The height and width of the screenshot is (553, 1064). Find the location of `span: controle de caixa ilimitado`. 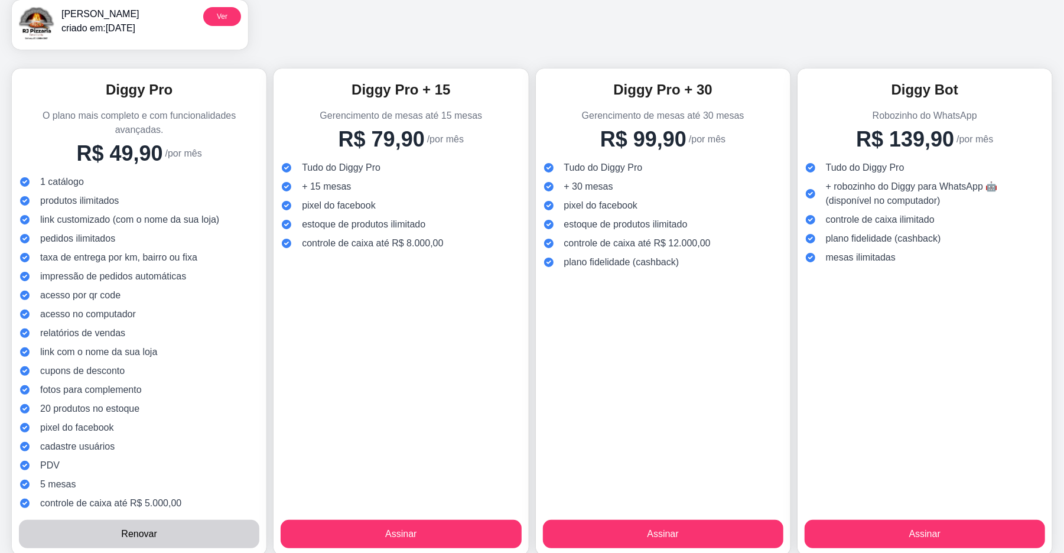

span: controle de caixa ilimitado is located at coordinates (880, 220).